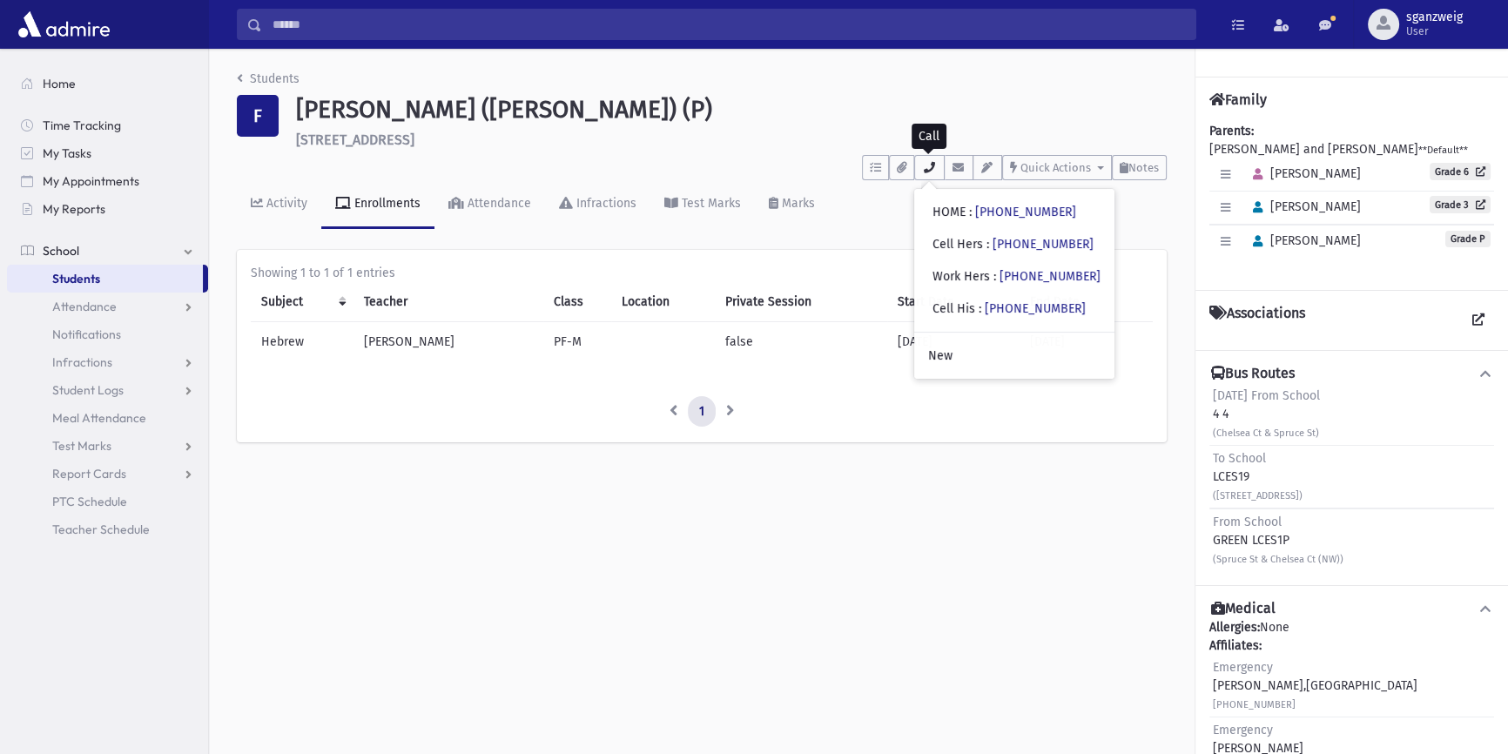  I want to click on span: My Tasks, so click(67, 153).